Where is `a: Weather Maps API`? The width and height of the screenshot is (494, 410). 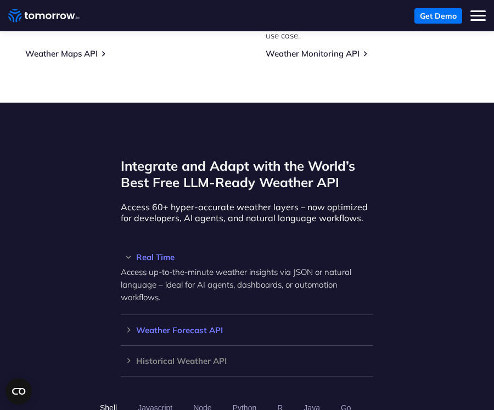 a: Weather Maps API is located at coordinates (61, 53).